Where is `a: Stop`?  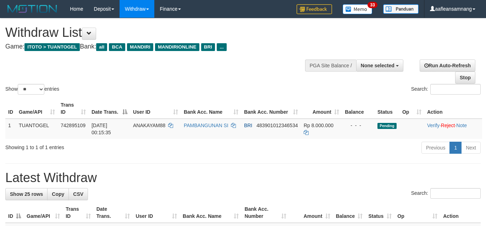
a: Stop is located at coordinates (465, 78).